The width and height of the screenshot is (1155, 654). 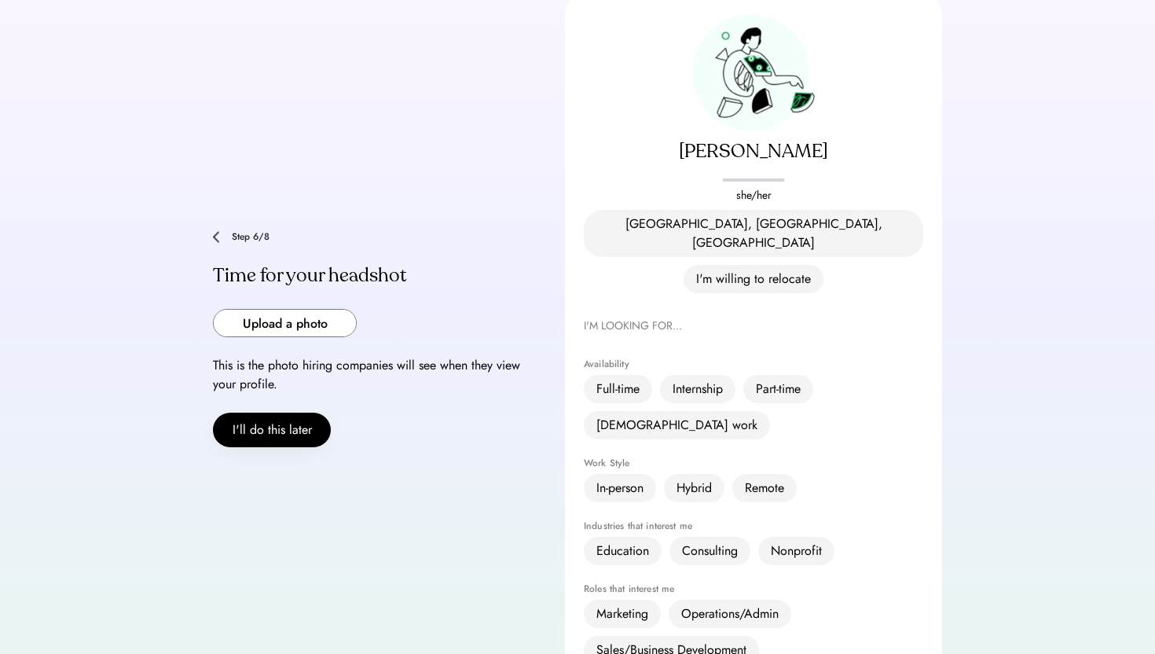 What do you see at coordinates (730, 614) in the screenshot?
I see `div: Operations/Admin` at bounding box center [730, 614].